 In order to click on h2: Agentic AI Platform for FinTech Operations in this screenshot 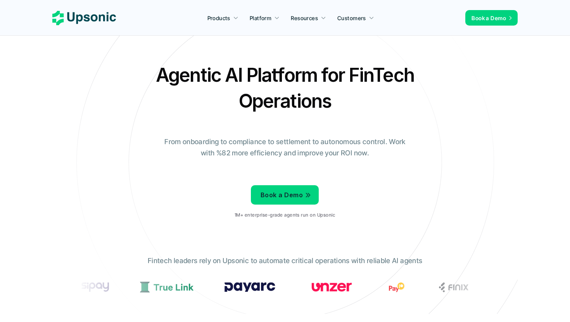, I will do `click(285, 88)`.